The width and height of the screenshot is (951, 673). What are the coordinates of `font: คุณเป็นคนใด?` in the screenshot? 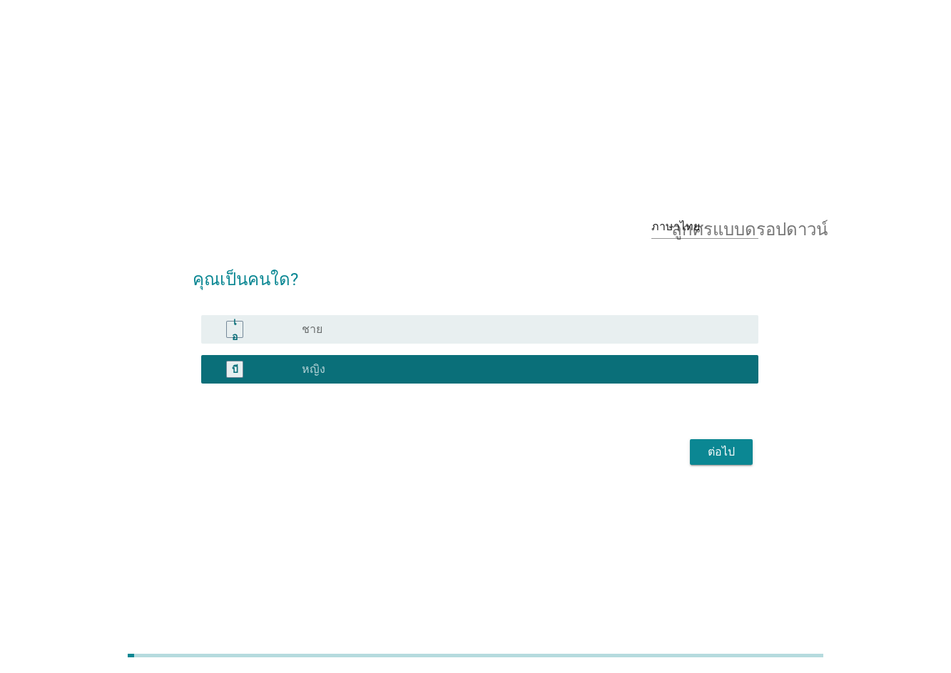 It's located at (245, 280).